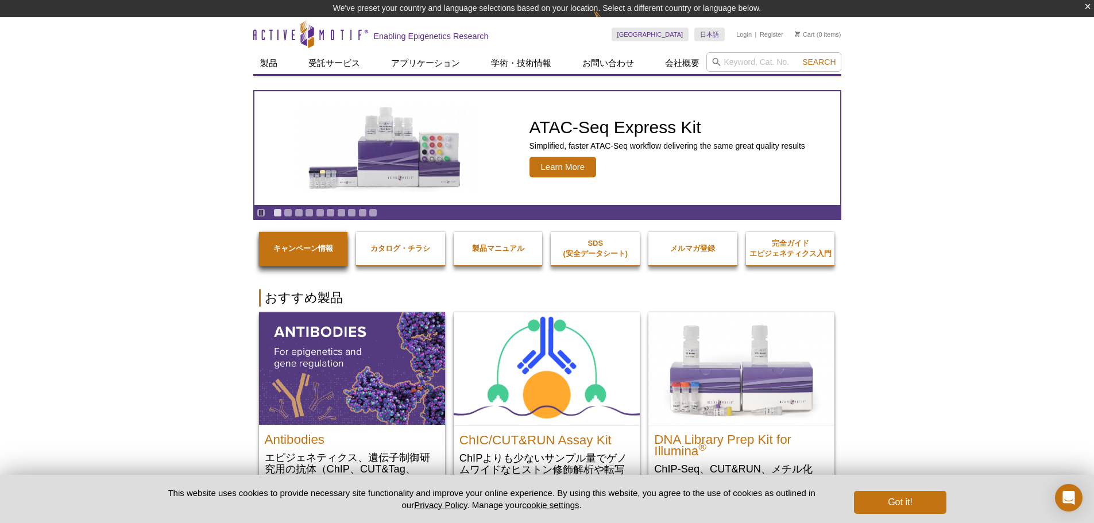 The height and width of the screenshot is (523, 1094). I want to click on strong: 完全ガイド エピジェネティクス入門, so click(790, 248).